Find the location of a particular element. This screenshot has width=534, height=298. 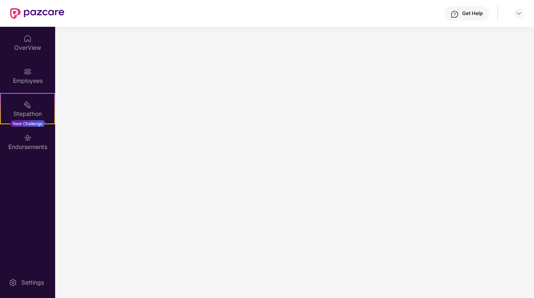

div: Settings is located at coordinates (33, 282).